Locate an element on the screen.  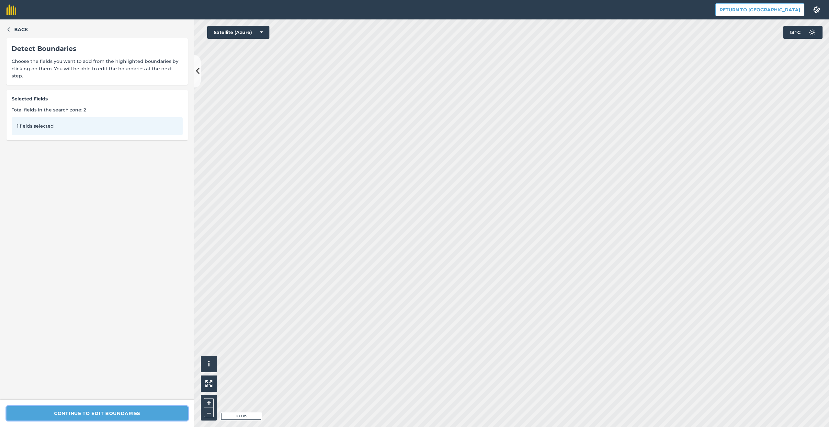
button: 13 °C is located at coordinates (803, 32).